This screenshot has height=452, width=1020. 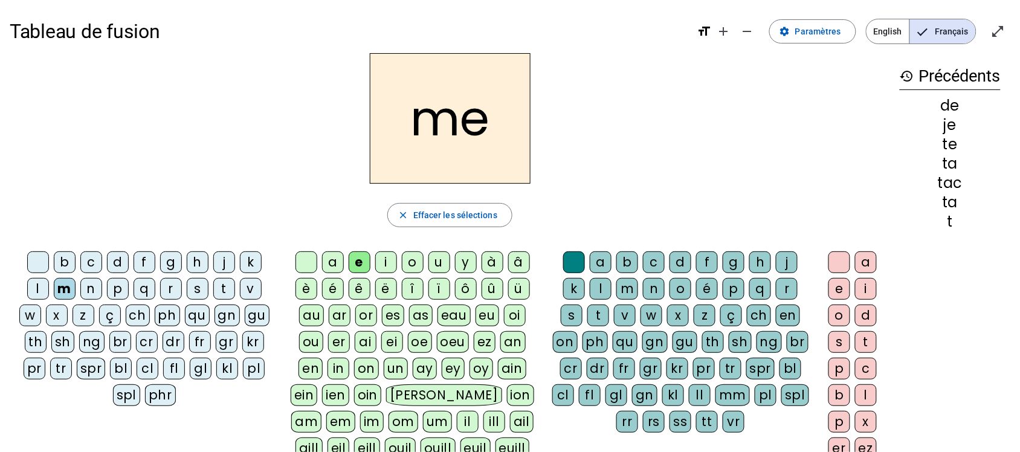 What do you see at coordinates (83, 315) in the screenshot?
I see `div: z` at bounding box center [83, 315].